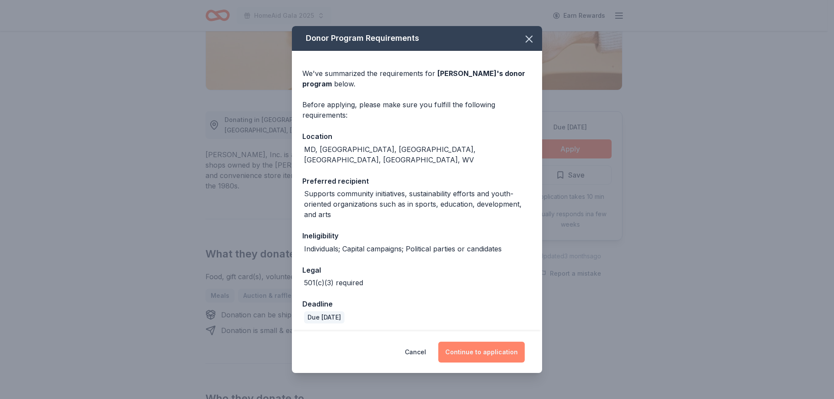  I want to click on div: Location, so click(417, 136).